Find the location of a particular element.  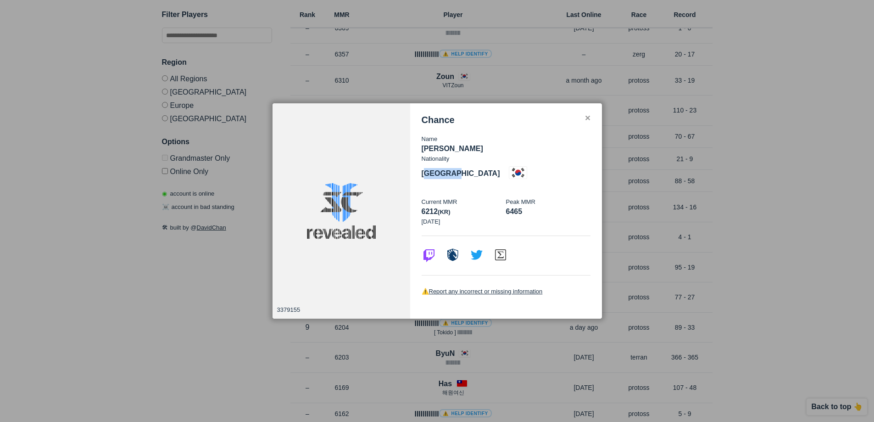

p: Peak MMR is located at coordinates (548, 202).